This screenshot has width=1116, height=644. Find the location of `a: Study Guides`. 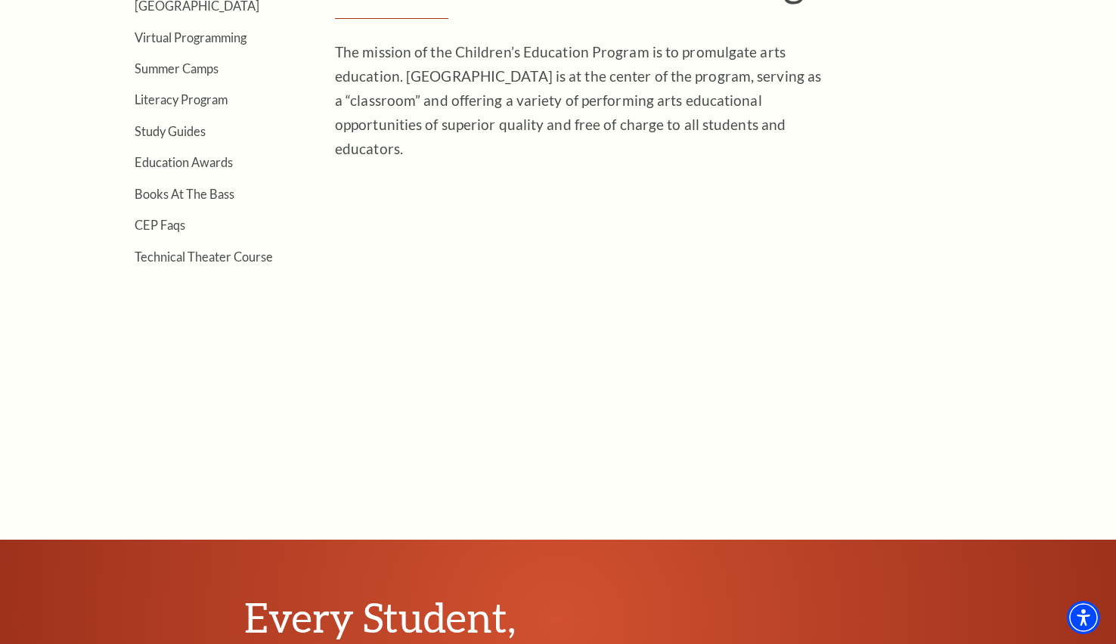

a: Study Guides is located at coordinates (170, 131).